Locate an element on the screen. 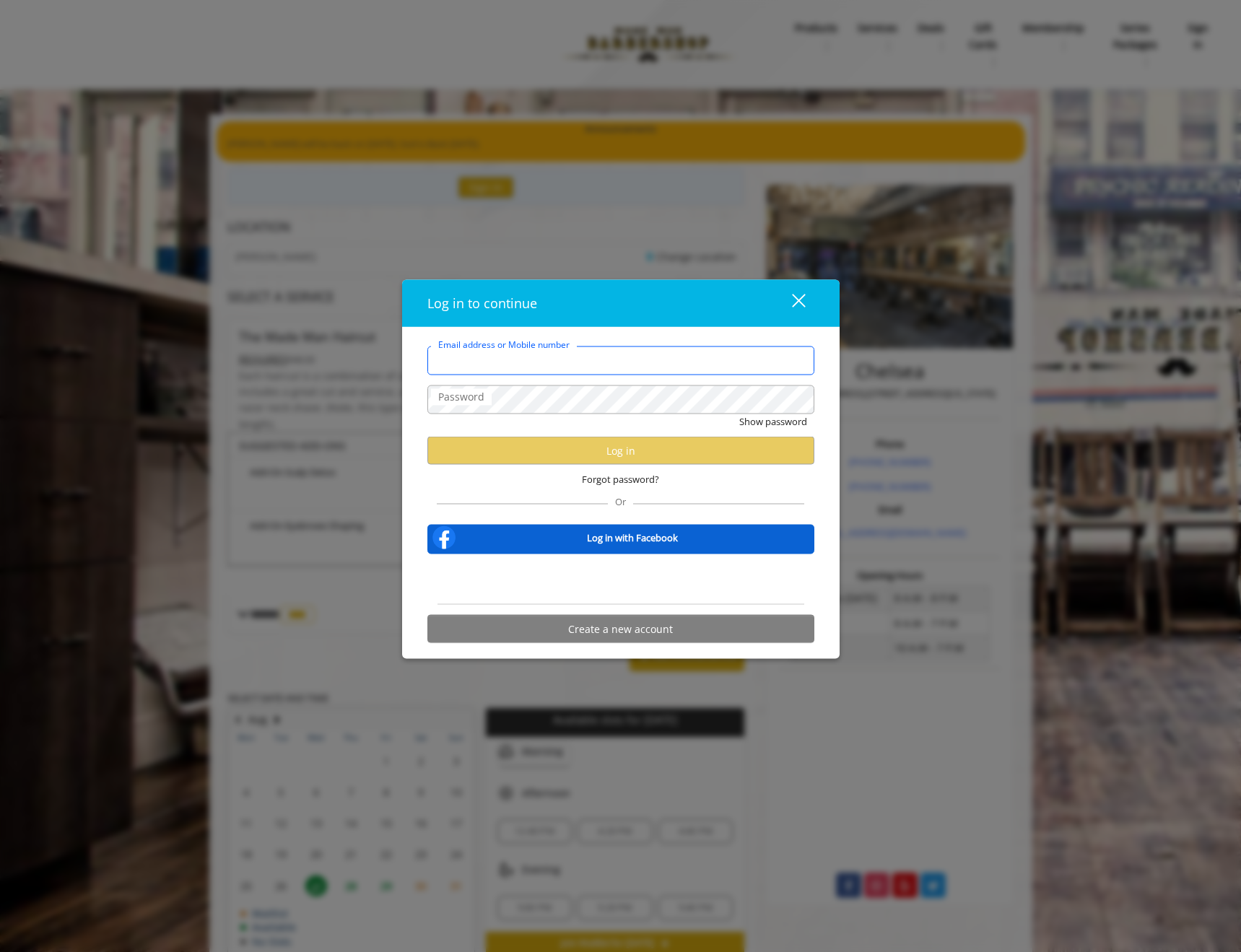  b: Log in with Facebook is located at coordinates (632, 537).